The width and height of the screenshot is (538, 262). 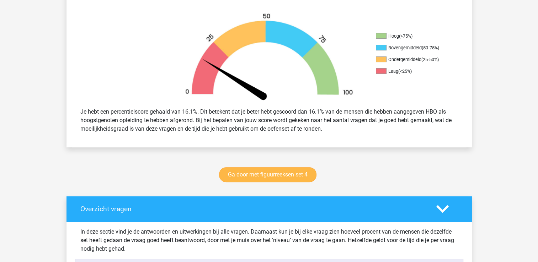 I want to click on li: Hoog, so click(x=411, y=36).